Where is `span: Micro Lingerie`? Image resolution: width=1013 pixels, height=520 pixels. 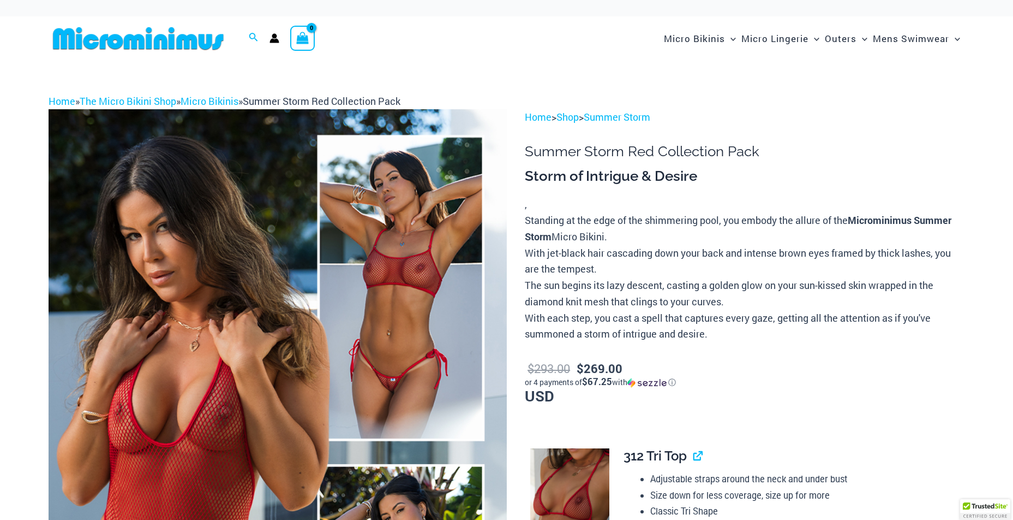 span: Micro Lingerie is located at coordinates (775, 38).